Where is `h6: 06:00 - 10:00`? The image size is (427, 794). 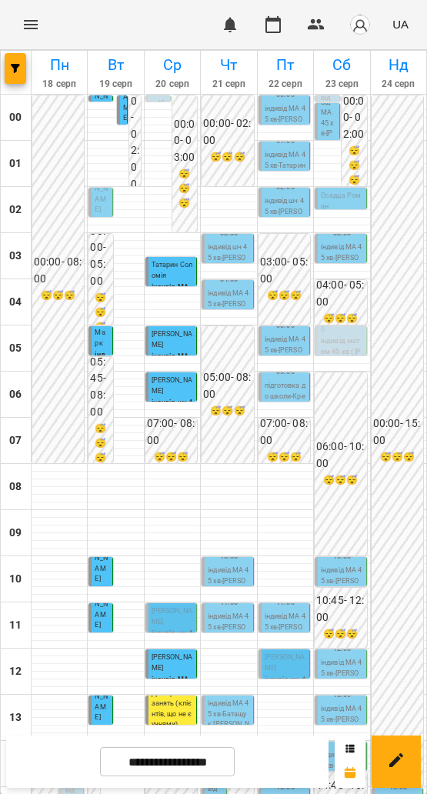 h6: 06:00 - 10:00 is located at coordinates (340, 455).